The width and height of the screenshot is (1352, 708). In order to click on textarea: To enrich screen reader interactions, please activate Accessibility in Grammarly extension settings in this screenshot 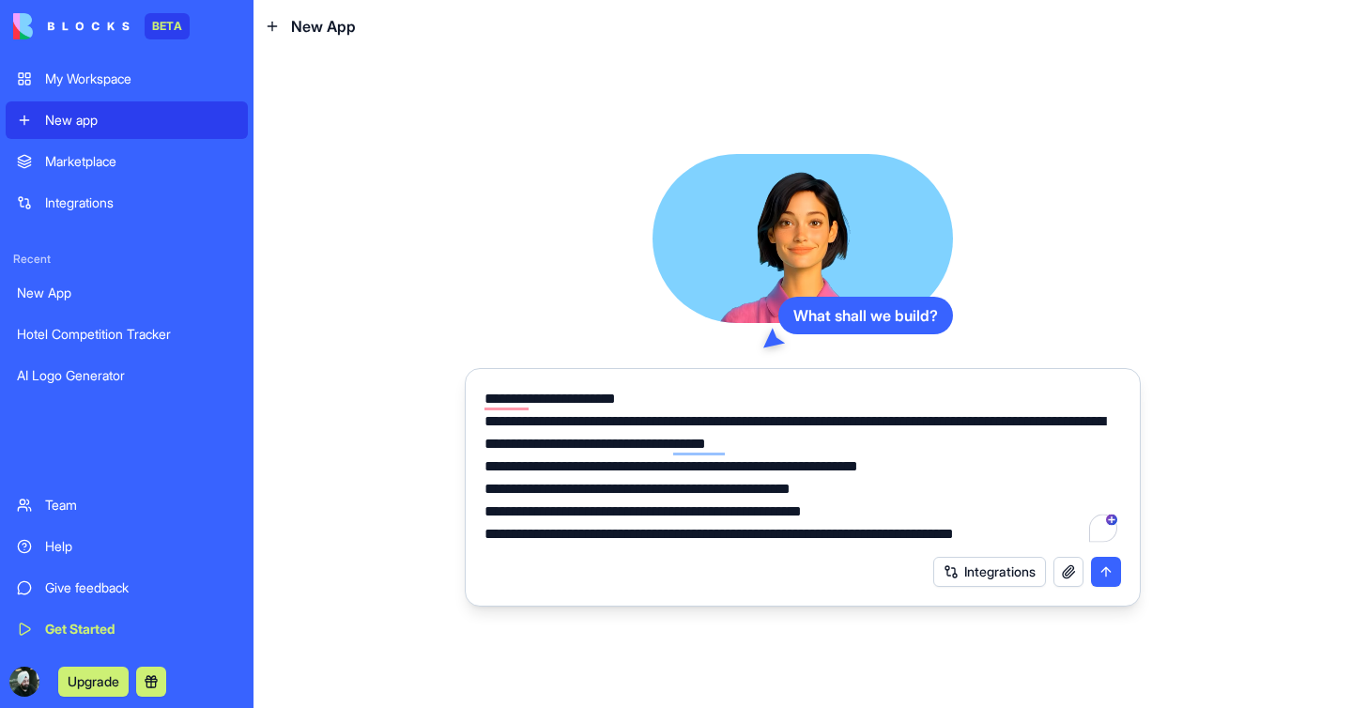, I will do `click(803, 467)`.